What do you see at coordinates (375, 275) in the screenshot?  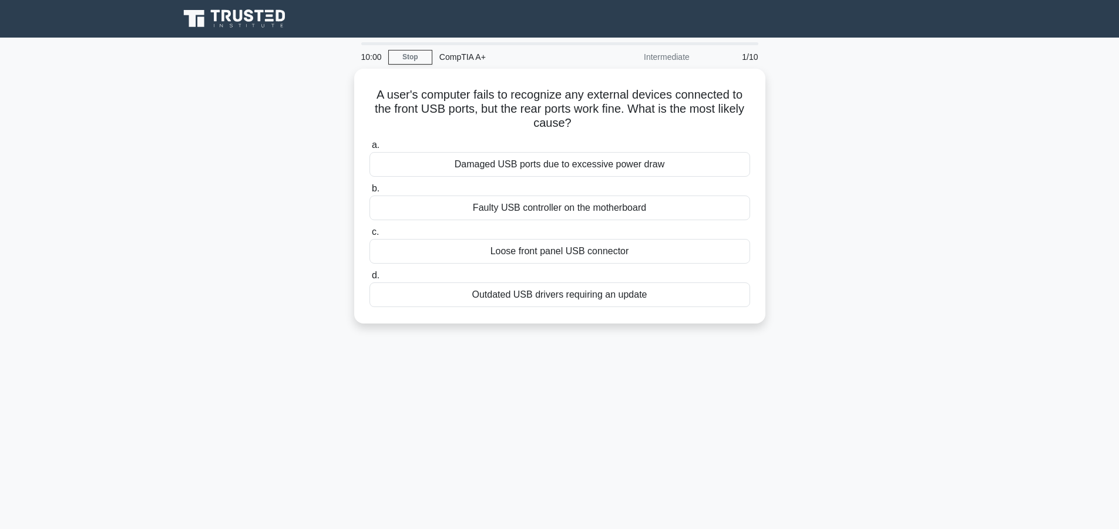 I see `span: d.` at bounding box center [375, 275].